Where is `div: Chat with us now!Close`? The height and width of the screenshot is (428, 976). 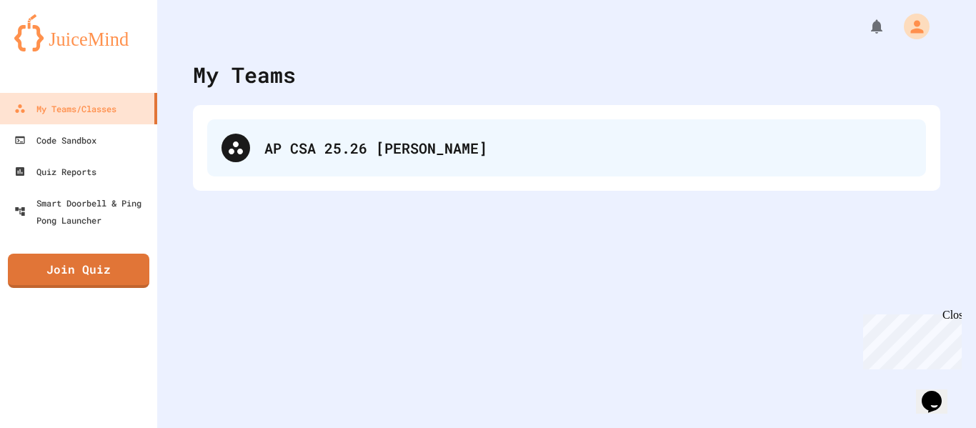
div: Chat with us now!Close is located at coordinates (52, 48).